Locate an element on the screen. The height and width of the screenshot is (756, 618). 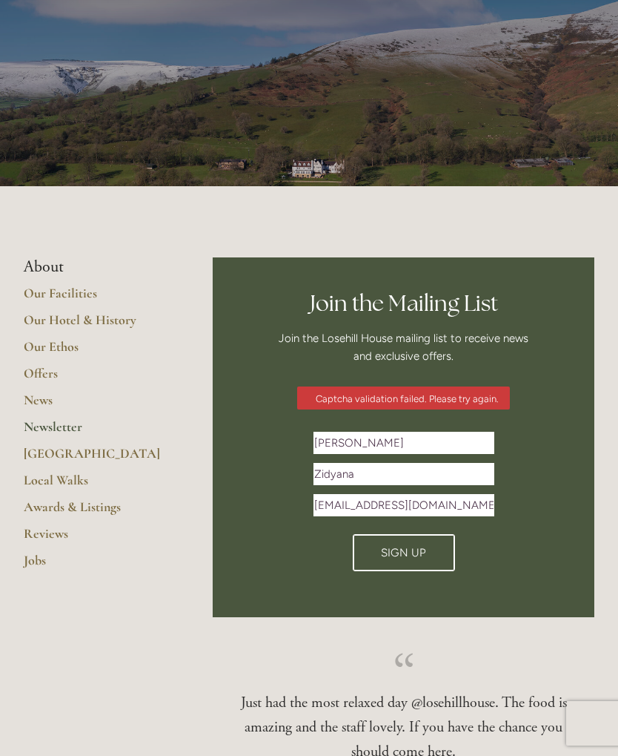
input: Last Name is located at coordinates (404, 474).